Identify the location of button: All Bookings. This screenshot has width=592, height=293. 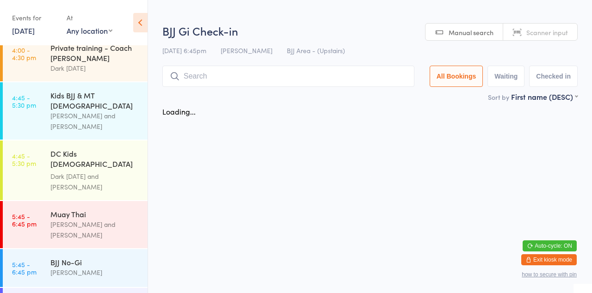
(456, 76).